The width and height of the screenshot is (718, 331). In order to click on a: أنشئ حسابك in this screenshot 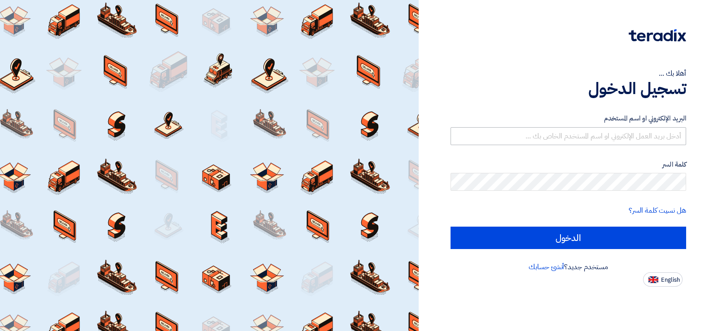, I will do `click(546, 267)`.